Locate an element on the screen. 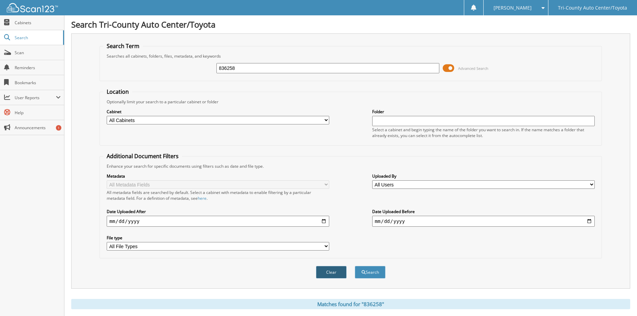  span: Help is located at coordinates (37, 112).